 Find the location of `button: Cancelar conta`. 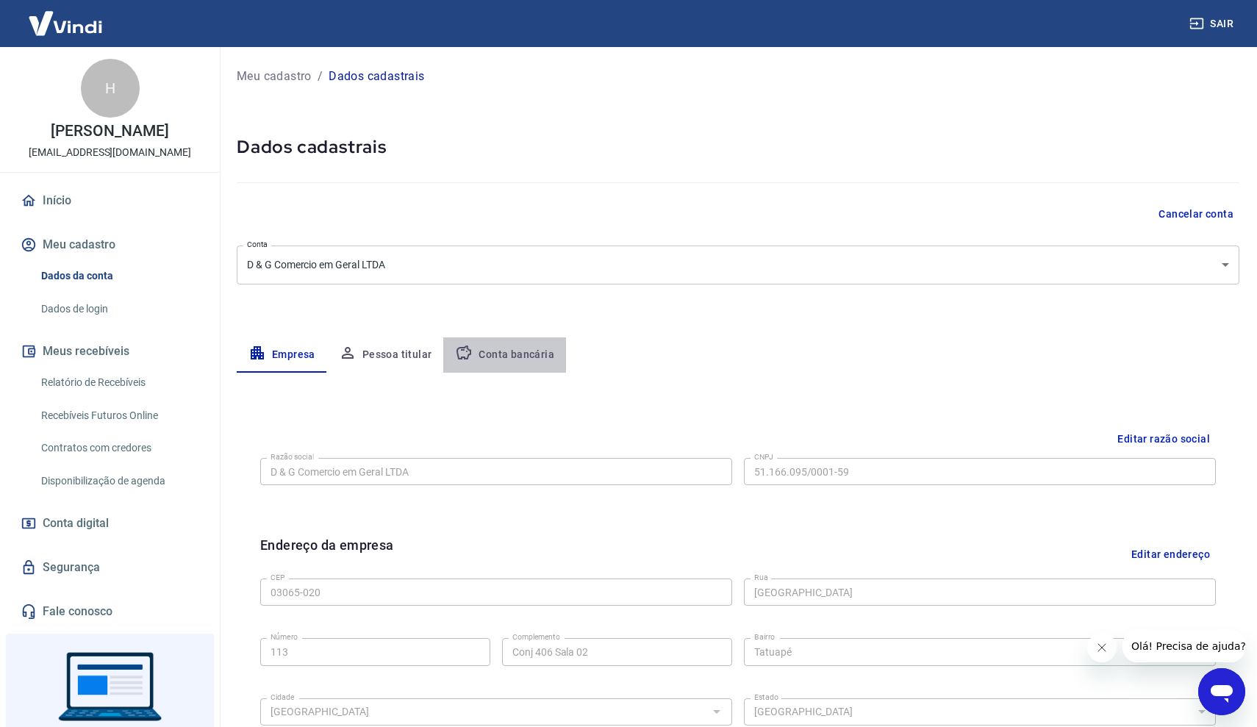

button: Cancelar conta is located at coordinates (1196, 214).